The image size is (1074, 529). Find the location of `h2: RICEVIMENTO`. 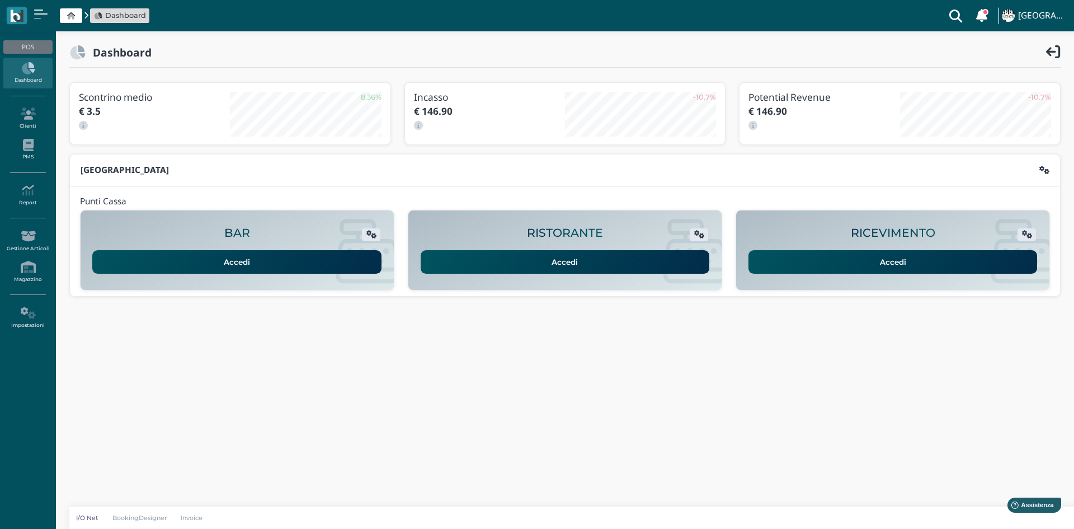

h2: RICEVIMENTO is located at coordinates (893, 233).